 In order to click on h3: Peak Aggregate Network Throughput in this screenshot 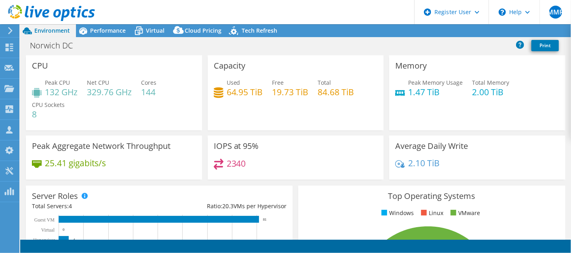, I will do `click(101, 146)`.